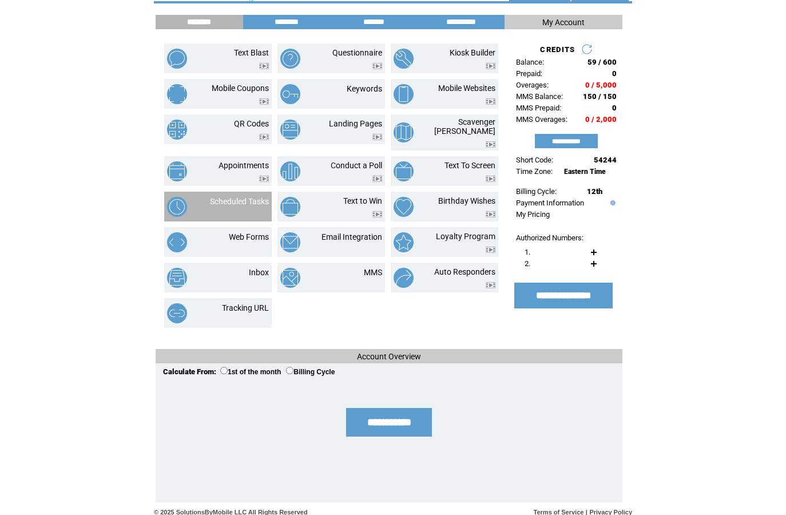 This screenshot has width=786, height=515. Describe the element at coordinates (532, 85) in the screenshot. I see `span: Overages:` at that location.